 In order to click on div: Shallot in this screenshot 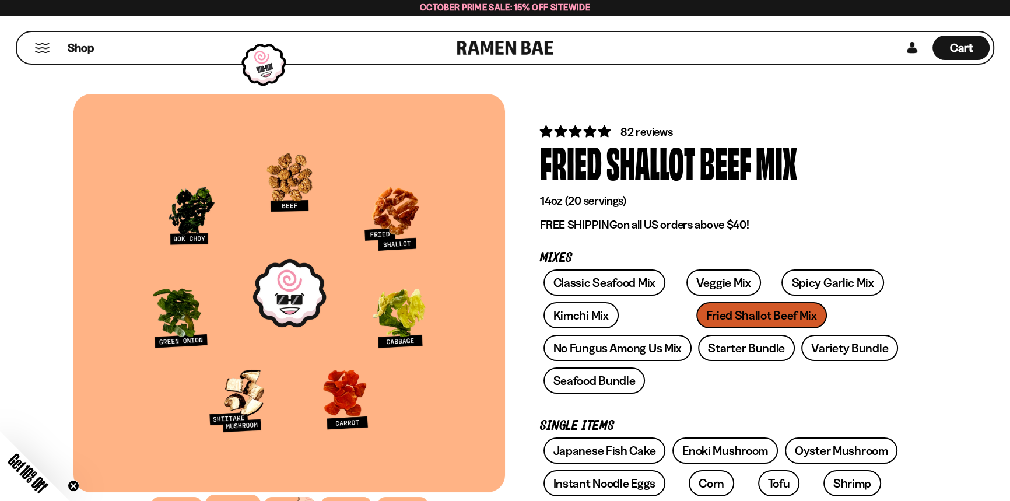, I will do `click(651, 161)`.